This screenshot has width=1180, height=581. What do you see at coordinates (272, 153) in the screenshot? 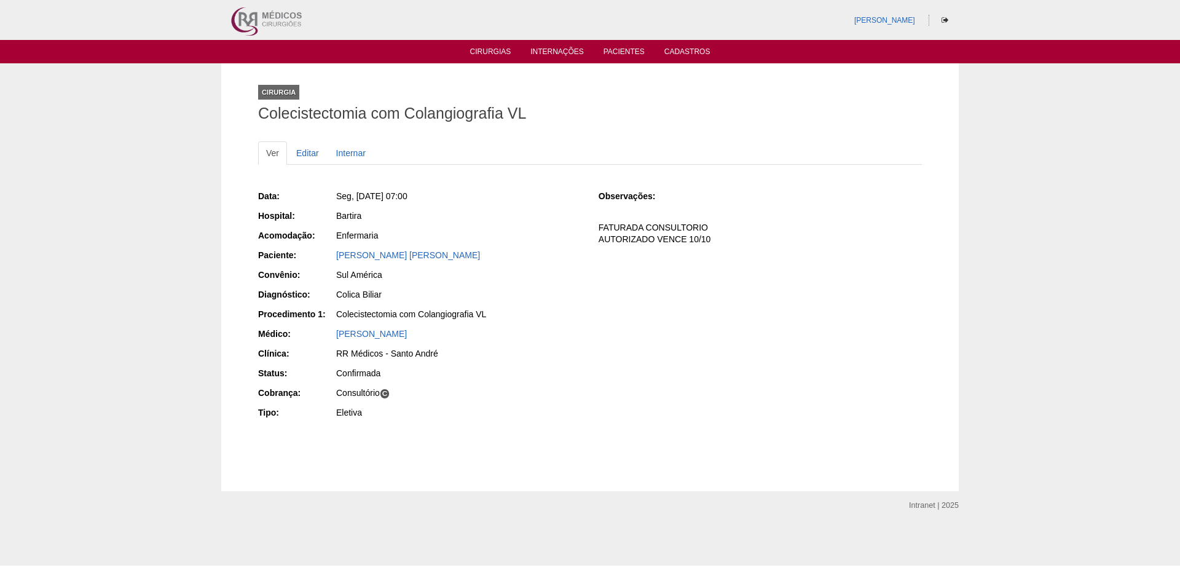
I see `a: Ver` at bounding box center [272, 153].